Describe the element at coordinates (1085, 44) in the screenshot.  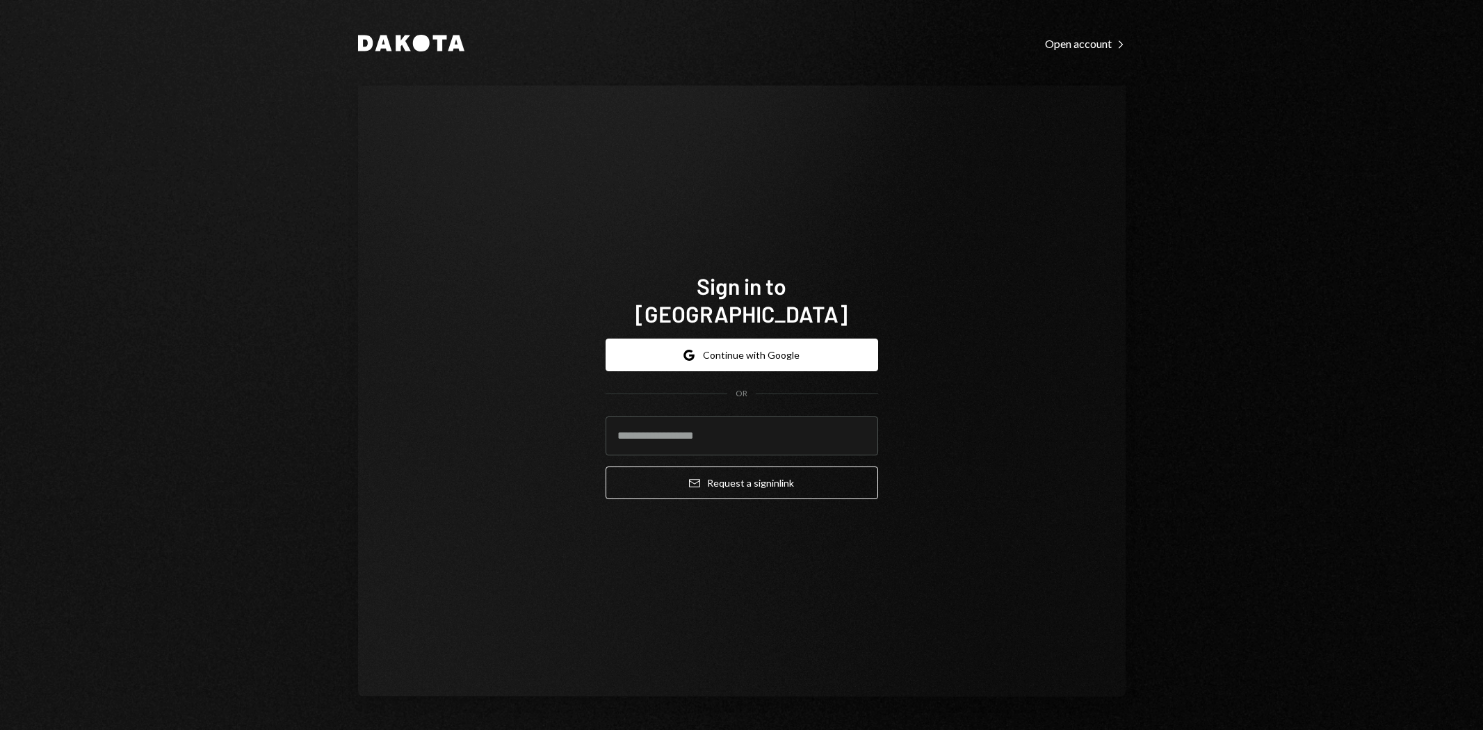
I see `div: Open account` at that location.